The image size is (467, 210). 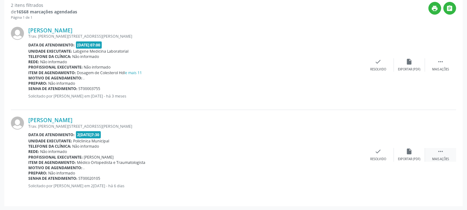 What do you see at coordinates (44, 12) in the screenshot?
I see `div: de` at bounding box center [44, 12].